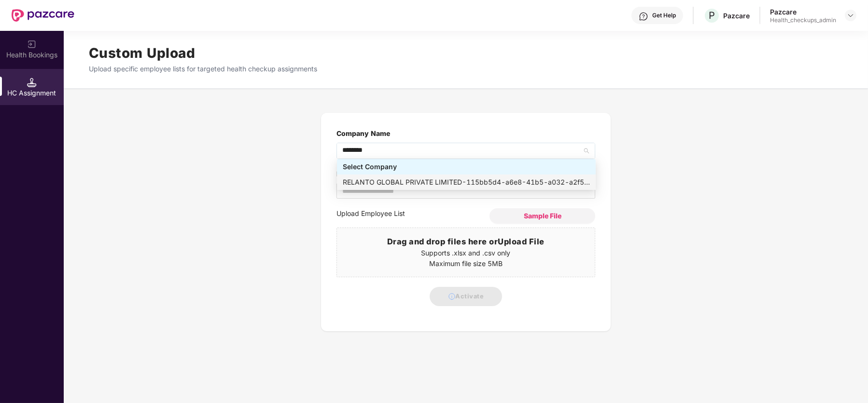  I want to click on img: svg+xml;base64,PHN2ZyBpZD0iRHJvcGRvd24tMzJ4MzIiIHhtbG5zPSJodHRwOi8vd3d3LnczLm9yZy8yMDAwL3N2ZyIgd2..., so click(850, 15).